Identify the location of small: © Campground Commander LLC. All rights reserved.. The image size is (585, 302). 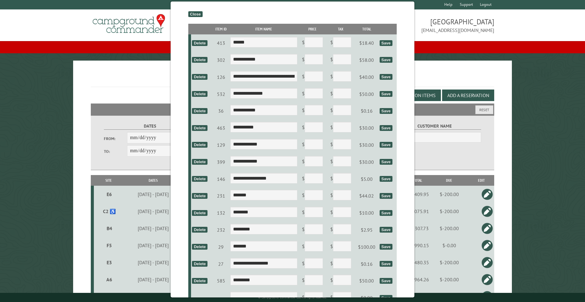
(292, 297).